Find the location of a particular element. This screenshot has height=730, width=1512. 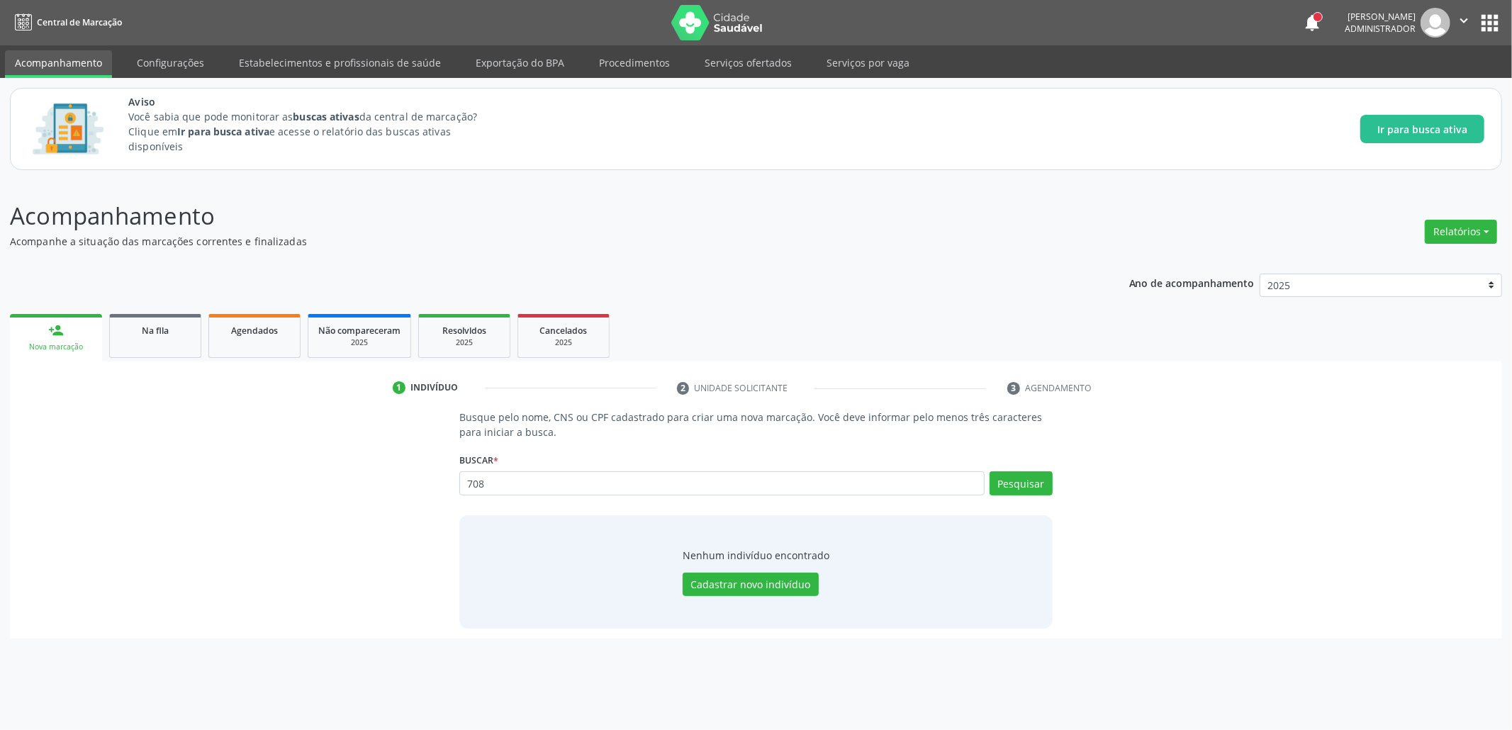

input: Busque por nome, CNS ou CPF is located at coordinates (722, 484).